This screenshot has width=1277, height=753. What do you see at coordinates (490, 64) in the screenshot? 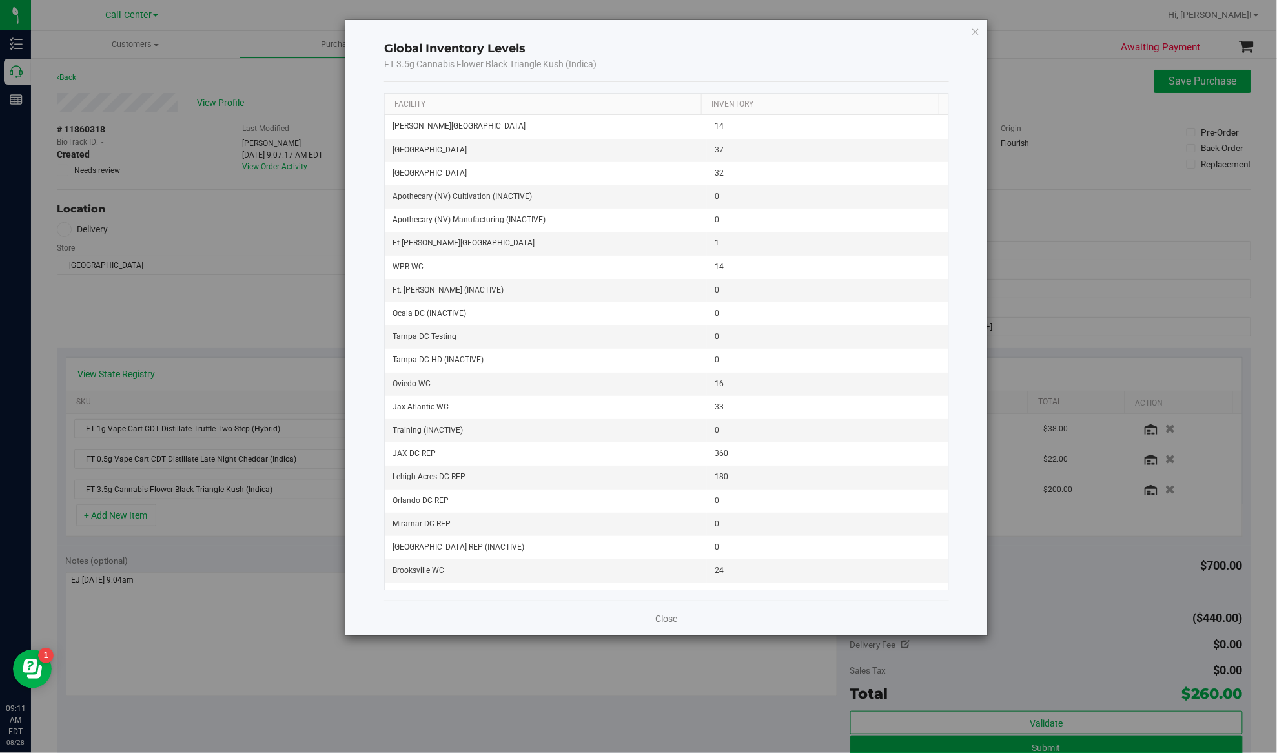
I see `span: FT 3.5g Cannabis Flower Black Triangle Kush (Indica)` at bounding box center [490, 64].